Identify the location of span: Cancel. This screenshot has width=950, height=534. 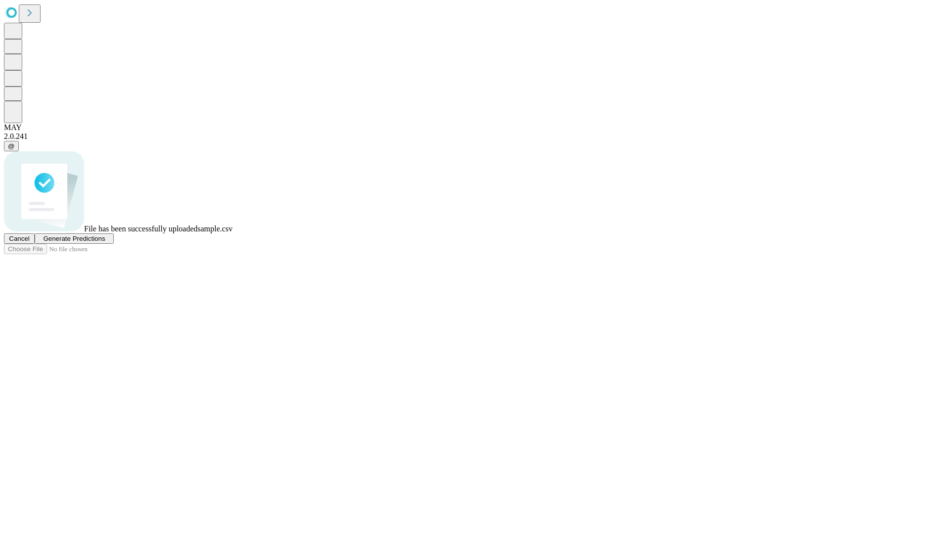
(19, 239).